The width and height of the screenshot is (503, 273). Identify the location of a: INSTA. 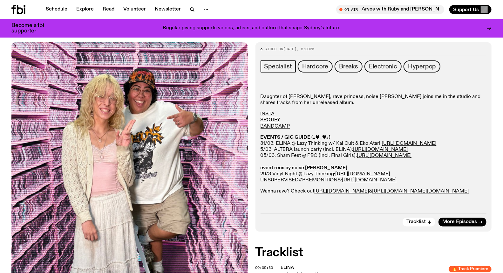
(268, 114).